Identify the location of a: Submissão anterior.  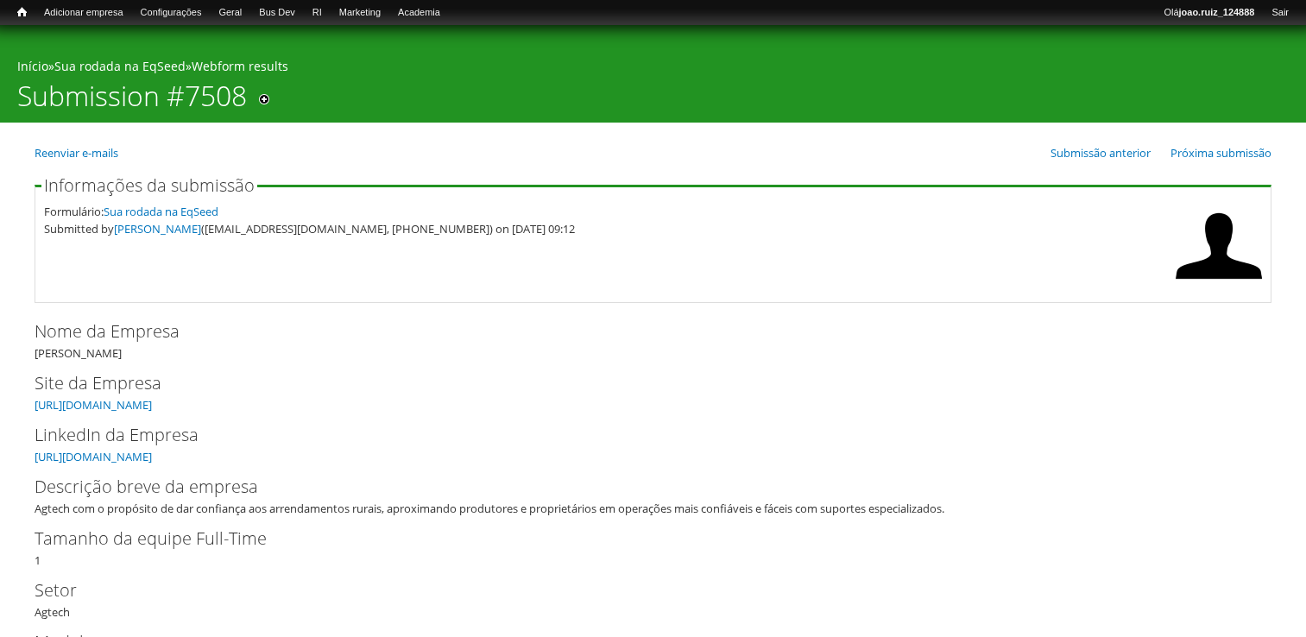
(1100, 153).